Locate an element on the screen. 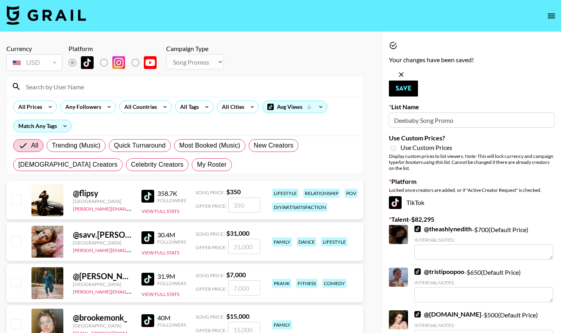 This screenshot has height=333, width=561. div: pov is located at coordinates (351, 193).